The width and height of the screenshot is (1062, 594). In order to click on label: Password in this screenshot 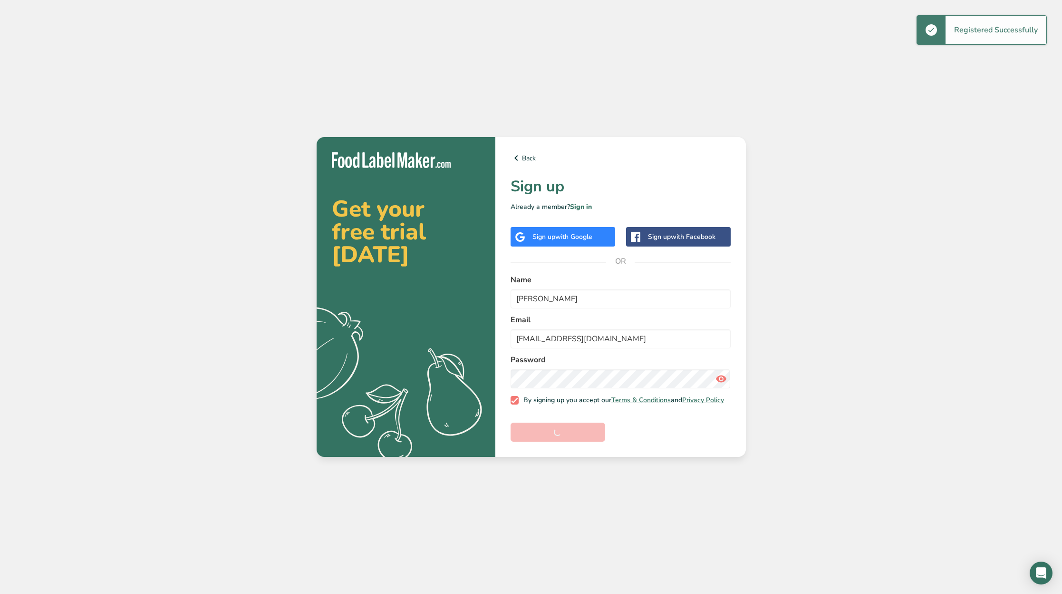, I will do `click(621, 360)`.